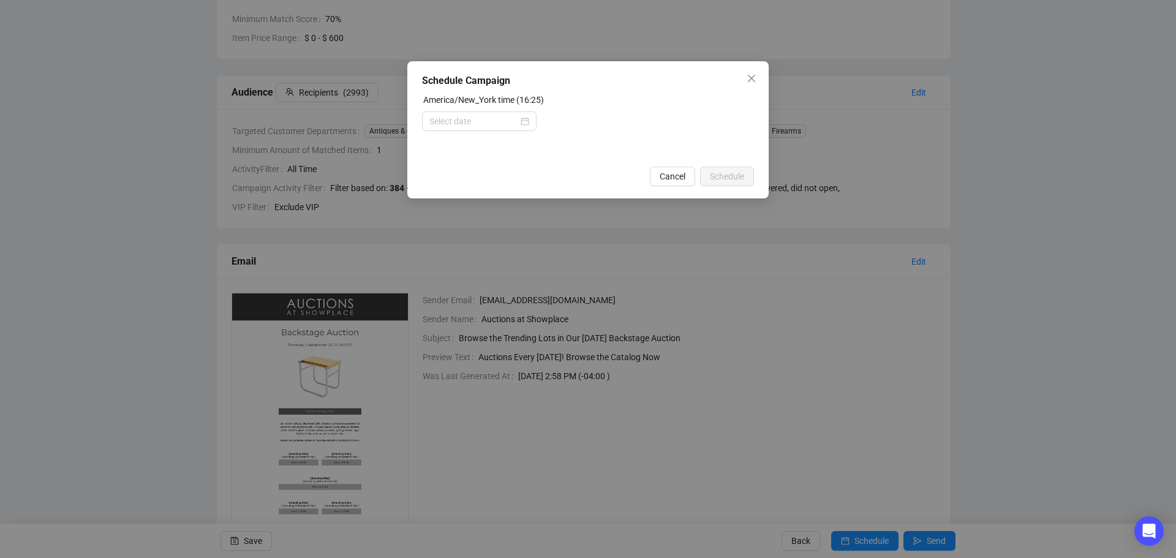 The width and height of the screenshot is (1176, 558). What do you see at coordinates (473, 121) in the screenshot?
I see `input: Select date` at bounding box center [473, 121].